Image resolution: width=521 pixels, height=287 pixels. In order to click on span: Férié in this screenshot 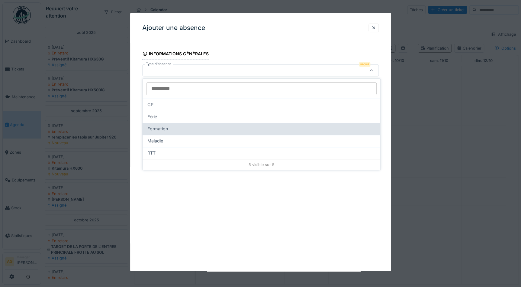, I will do `click(152, 117)`.